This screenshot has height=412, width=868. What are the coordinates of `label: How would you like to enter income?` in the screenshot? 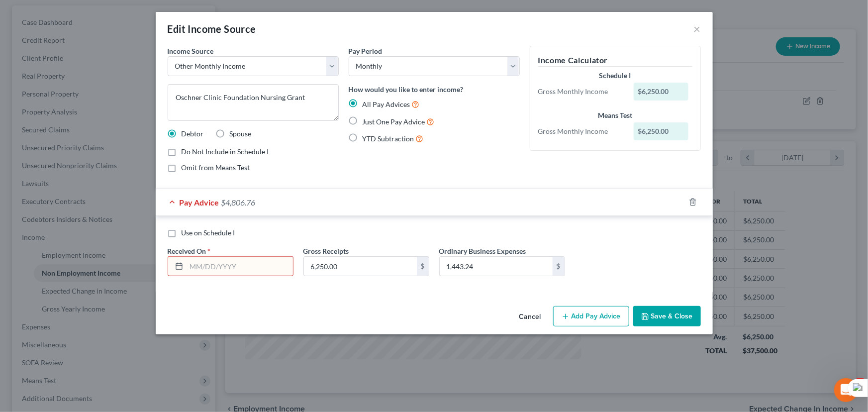 It's located at (406, 89).